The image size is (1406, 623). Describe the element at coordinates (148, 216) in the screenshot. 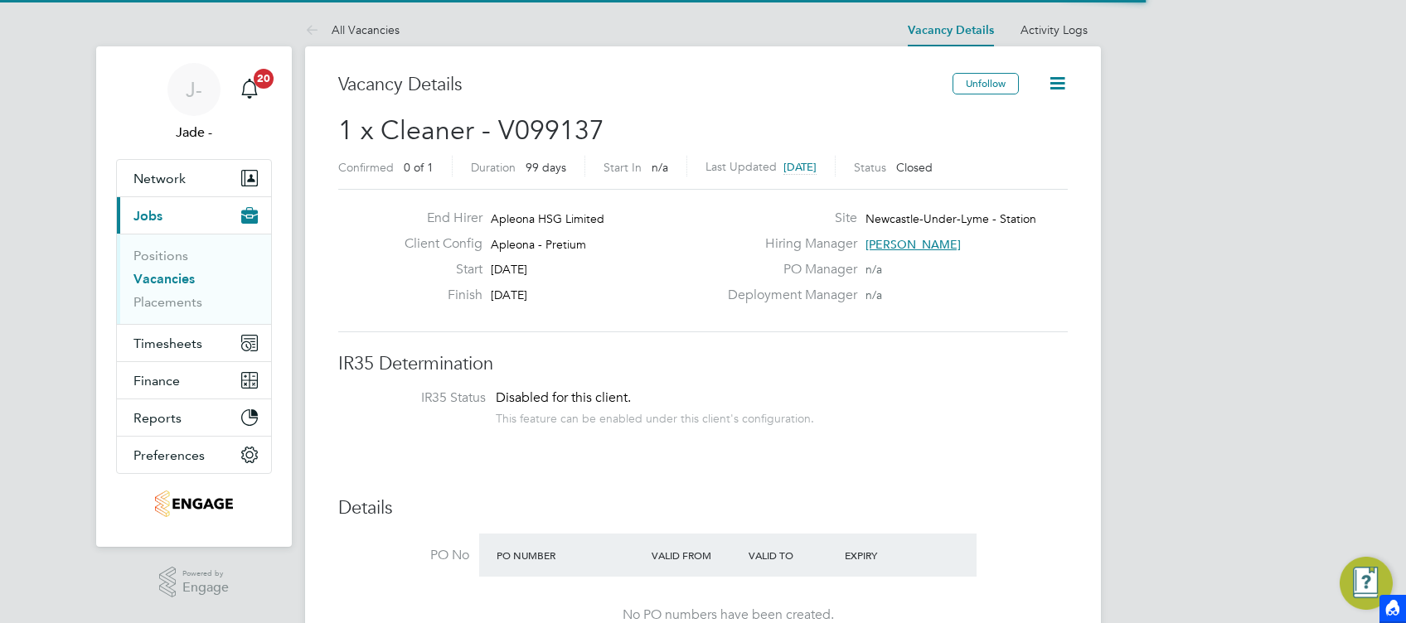

I see `span: Jobs` at that location.